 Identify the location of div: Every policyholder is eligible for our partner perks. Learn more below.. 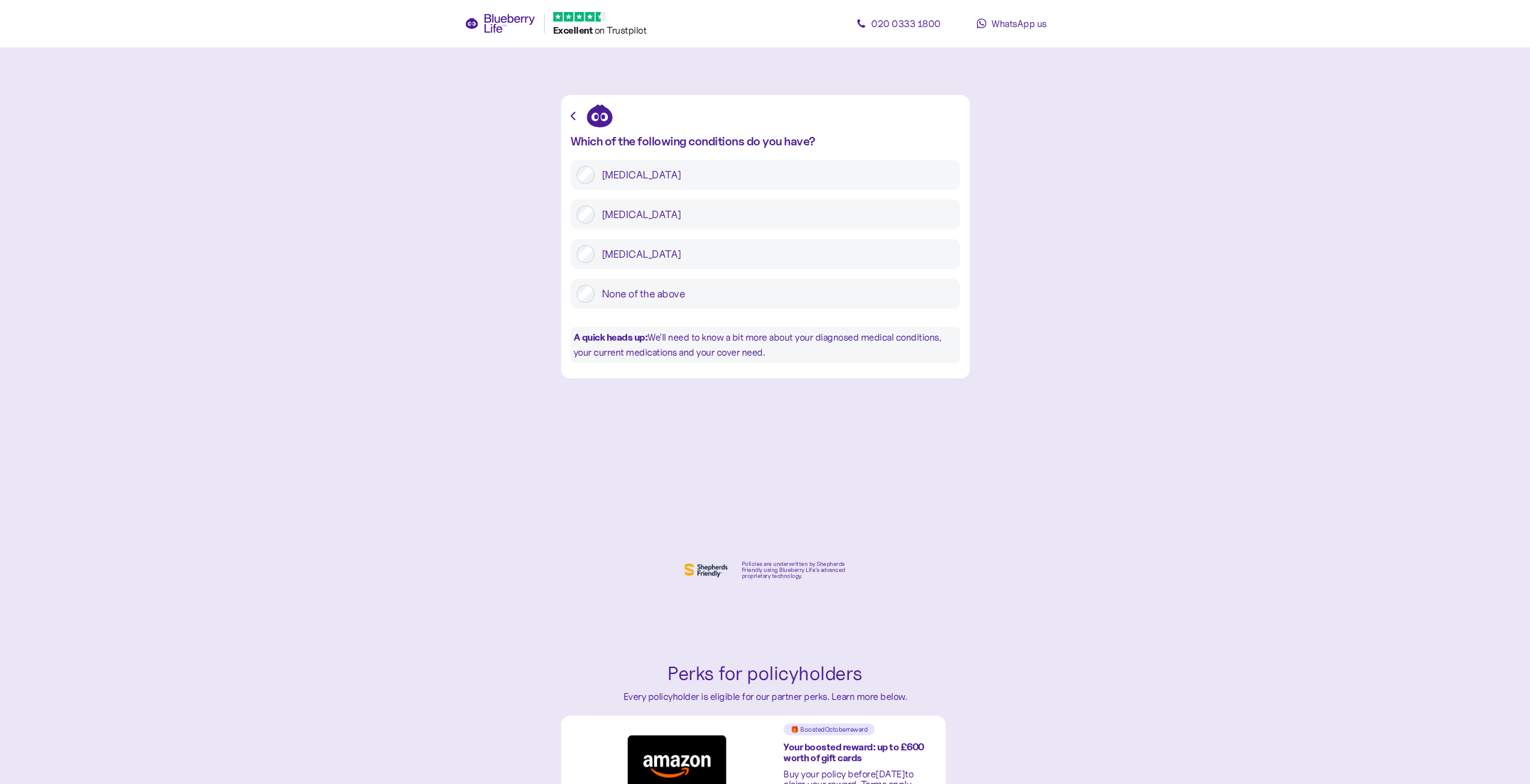
(765, 696).